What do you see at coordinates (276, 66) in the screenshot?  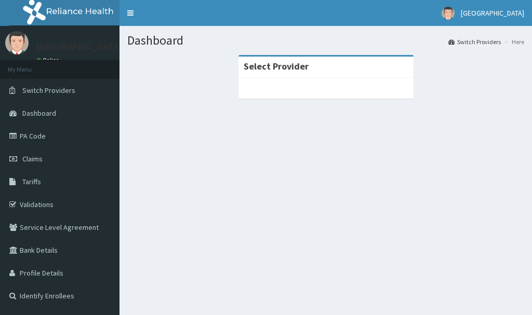 I see `strong: Select Provider` at bounding box center [276, 66].